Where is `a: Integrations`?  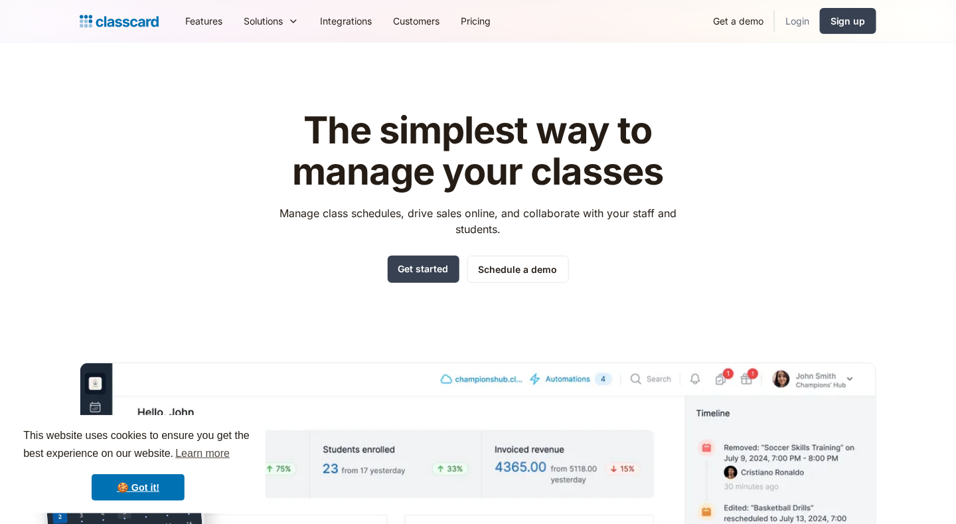 a: Integrations is located at coordinates (346, 21).